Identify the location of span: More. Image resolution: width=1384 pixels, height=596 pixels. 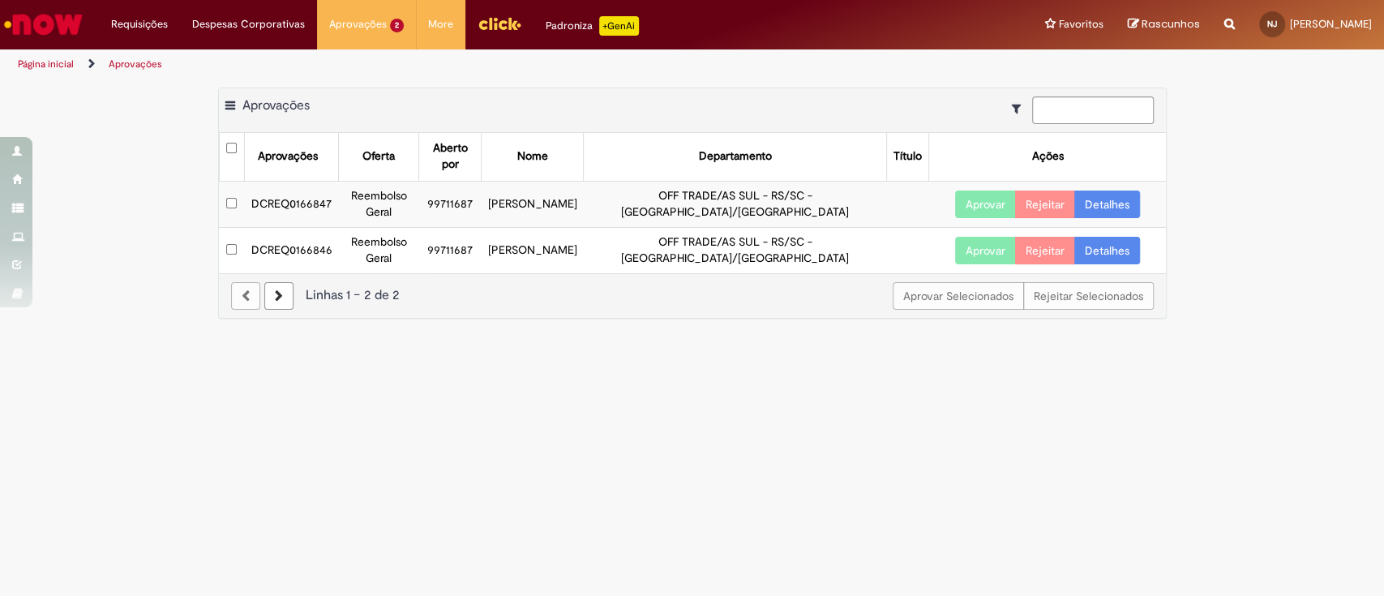
(440, 24).